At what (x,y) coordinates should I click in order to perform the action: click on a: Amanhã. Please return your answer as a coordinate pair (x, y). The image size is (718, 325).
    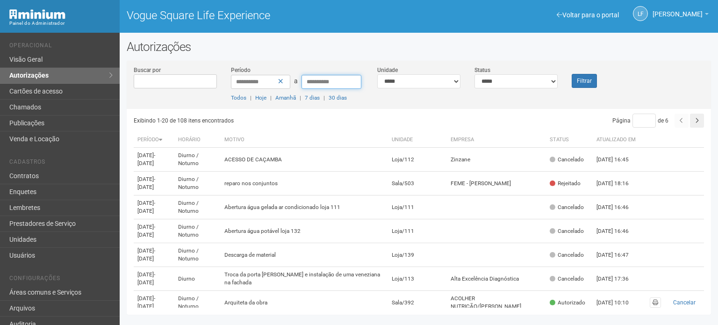
    Looking at the image, I should click on (286, 98).